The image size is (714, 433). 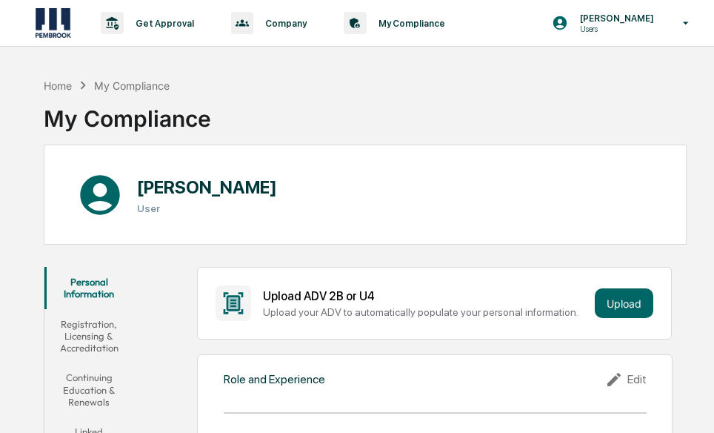 What do you see at coordinates (53, 23) in the screenshot?
I see `img: logo` at bounding box center [53, 23].